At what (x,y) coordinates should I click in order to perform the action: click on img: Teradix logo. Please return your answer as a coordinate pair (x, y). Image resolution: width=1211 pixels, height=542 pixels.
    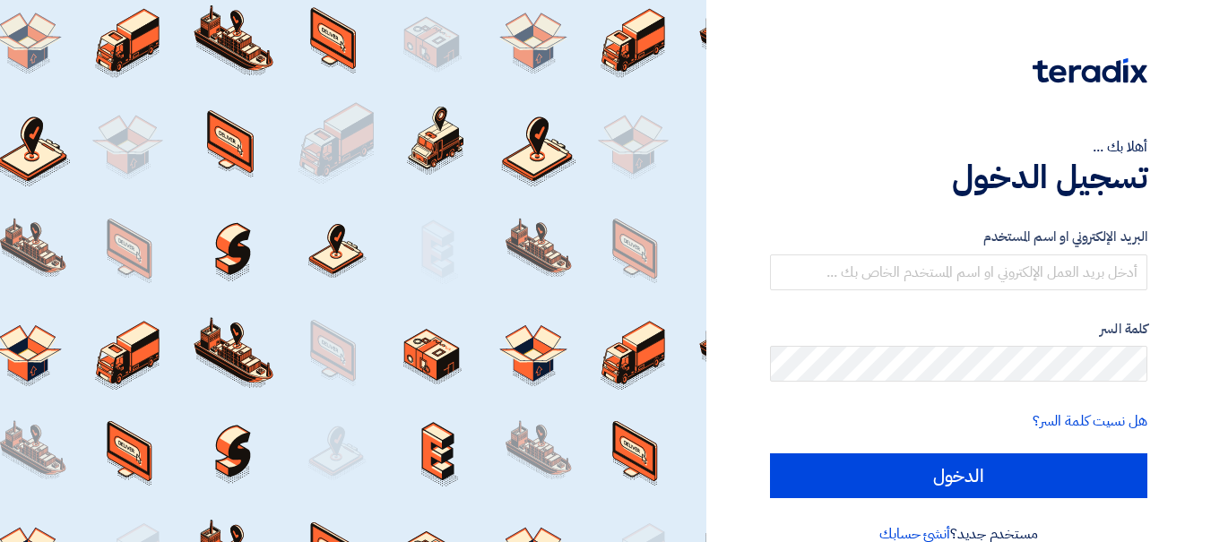
    Looking at the image, I should click on (1090, 71).